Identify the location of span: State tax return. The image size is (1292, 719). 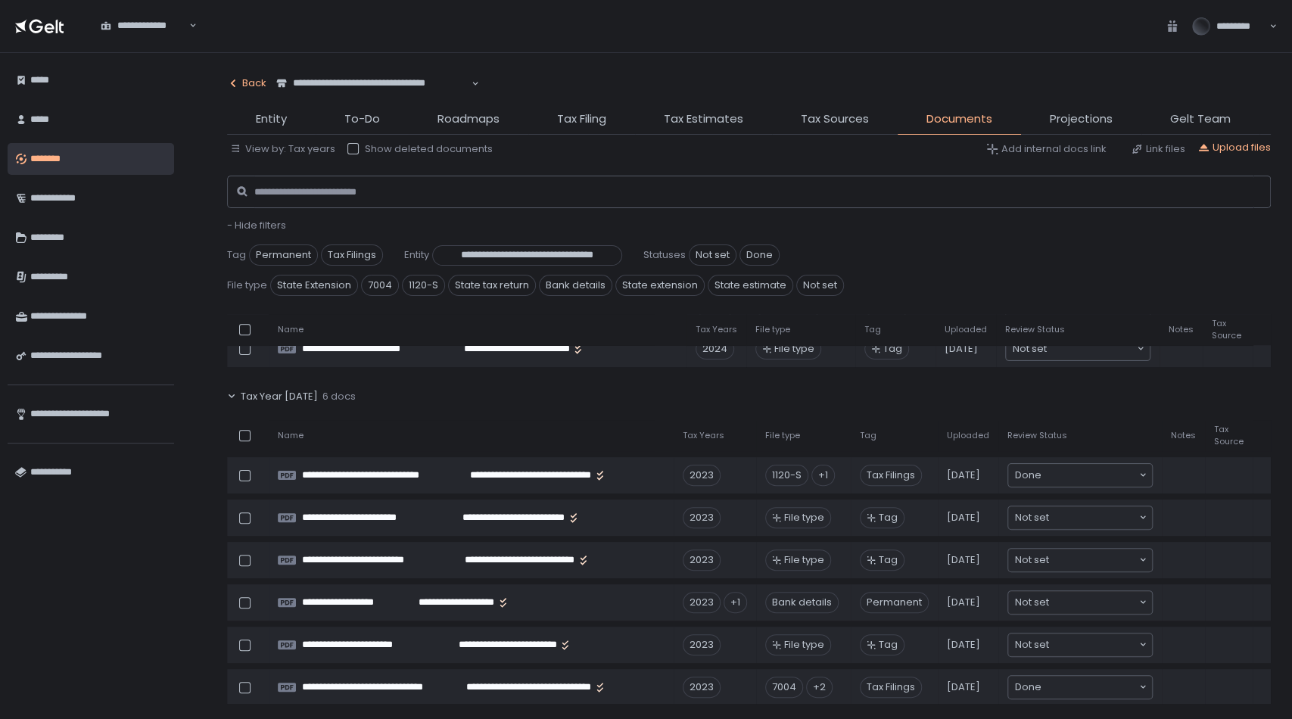
(492, 285).